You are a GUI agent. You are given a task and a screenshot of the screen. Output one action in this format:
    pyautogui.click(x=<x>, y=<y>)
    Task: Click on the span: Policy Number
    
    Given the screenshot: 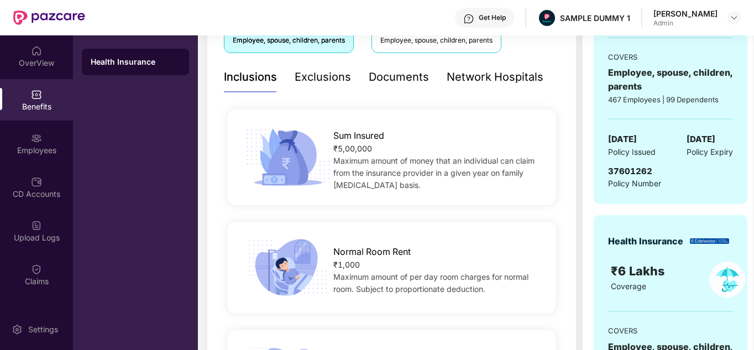 What is the action you would take?
    pyautogui.click(x=635, y=183)
    